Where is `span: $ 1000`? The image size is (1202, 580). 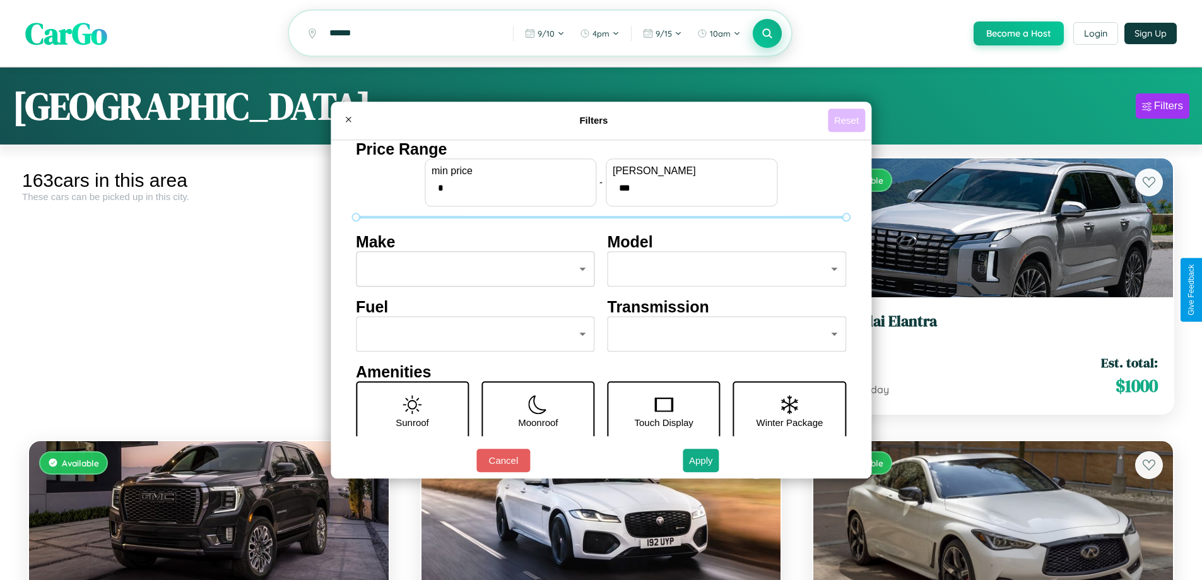 span: $ 1000 is located at coordinates (1136, 385).